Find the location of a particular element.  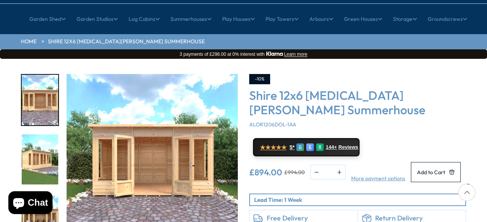

div: G is located at coordinates (300, 148).